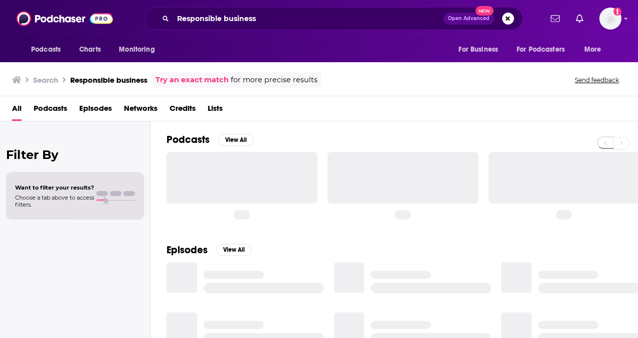 This screenshot has height=338, width=638. I want to click on span: Want to filter your results?, so click(55, 188).